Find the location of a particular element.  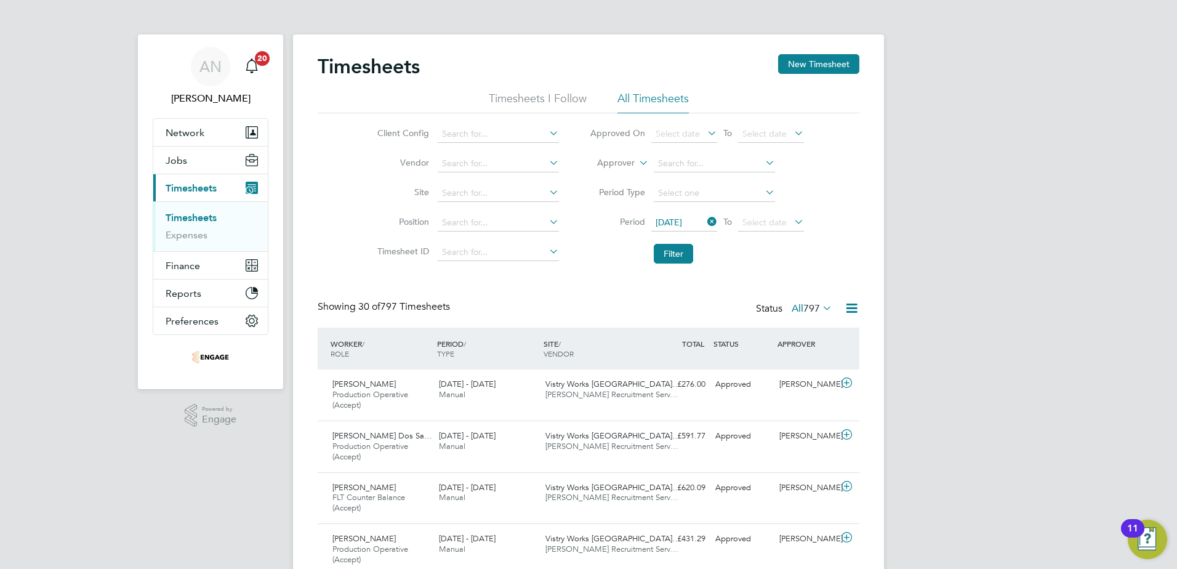

span: TOTAL is located at coordinates (693, 343).